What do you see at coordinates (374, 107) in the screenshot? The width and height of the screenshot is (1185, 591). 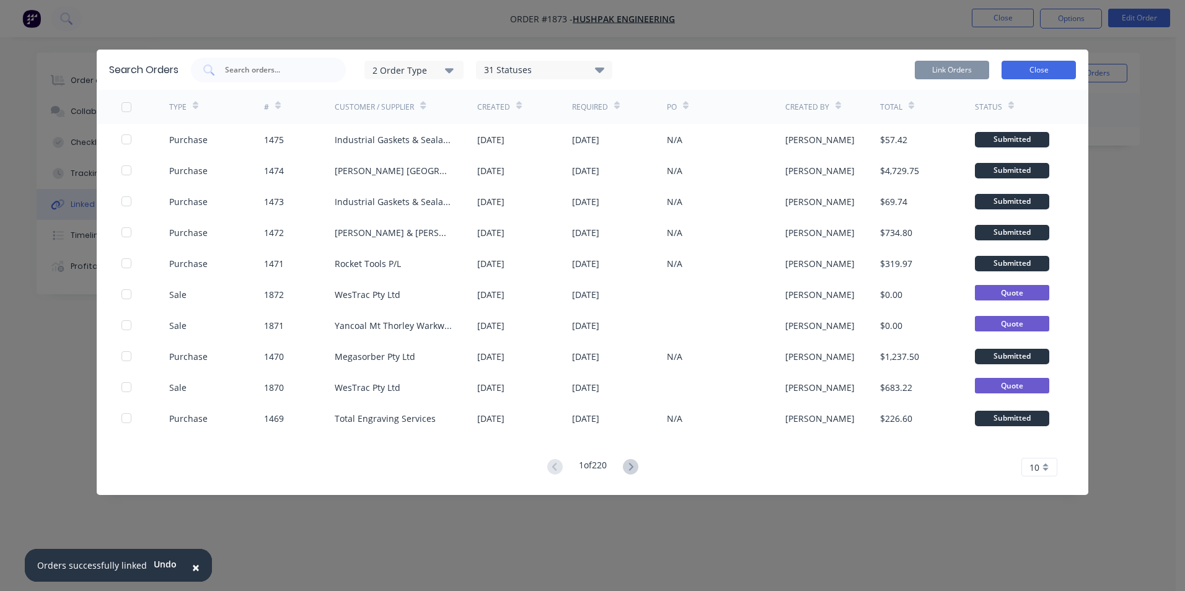 I see `div: Customer / Supplier` at bounding box center [374, 107].